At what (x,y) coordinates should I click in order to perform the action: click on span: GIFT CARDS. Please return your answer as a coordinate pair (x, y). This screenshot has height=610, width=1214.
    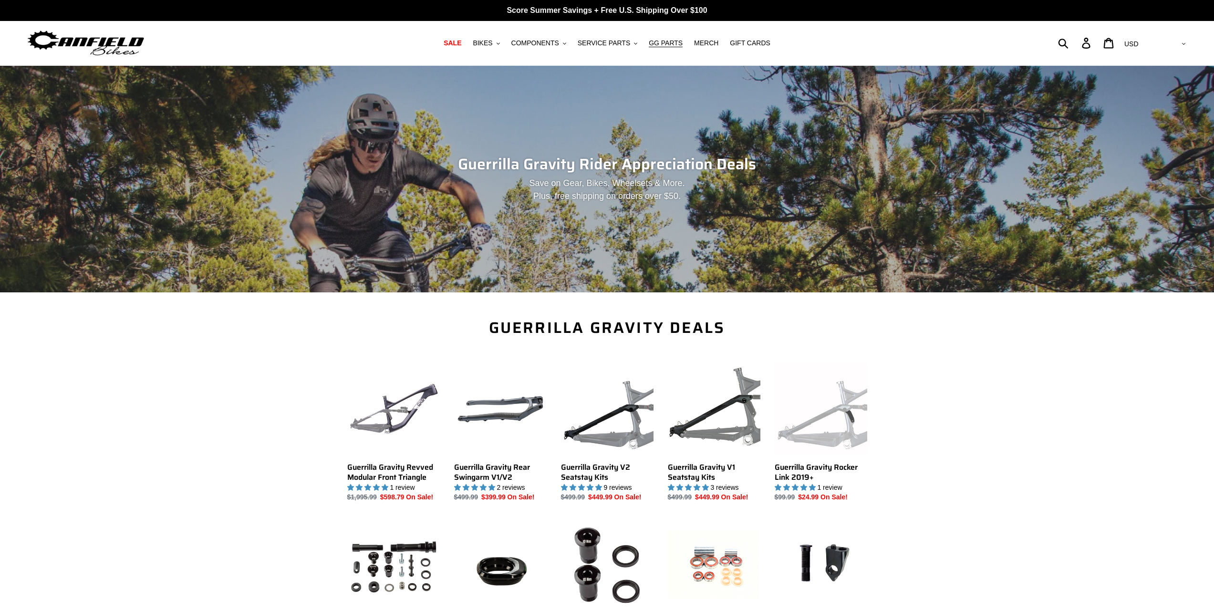
    Looking at the image, I should click on (750, 43).